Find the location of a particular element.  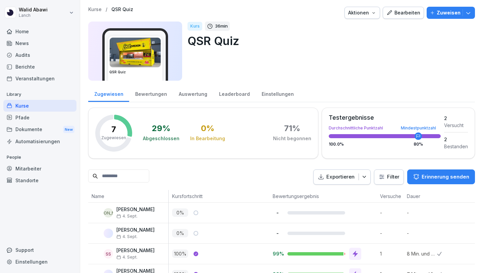

a: Pfade is located at coordinates (40, 117).